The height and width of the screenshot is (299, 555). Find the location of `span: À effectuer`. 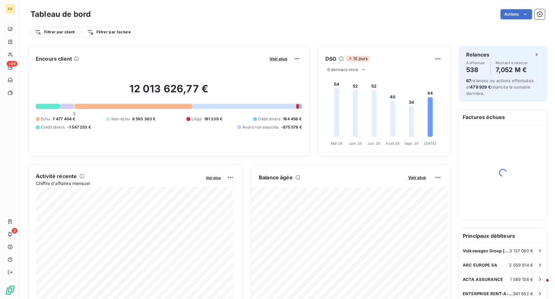

span: À effectuer is located at coordinates (475, 63).